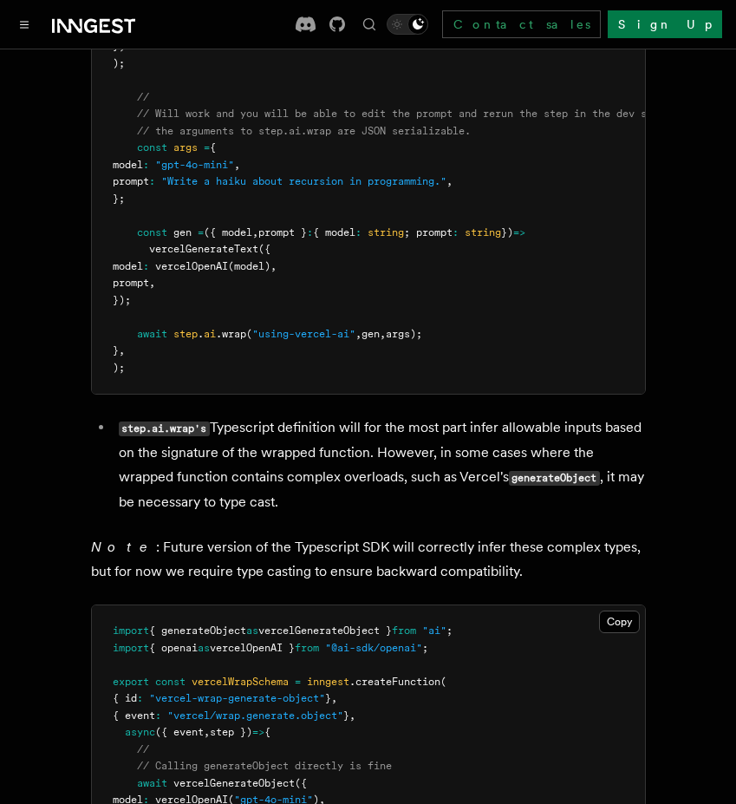  What do you see at coordinates (123, 546) in the screenshot?
I see `em: Note` at bounding box center [123, 546].